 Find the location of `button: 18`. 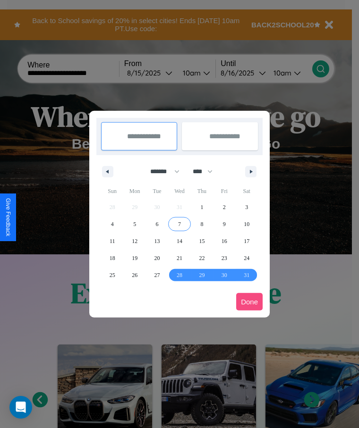

button: 18 is located at coordinates (112, 258).